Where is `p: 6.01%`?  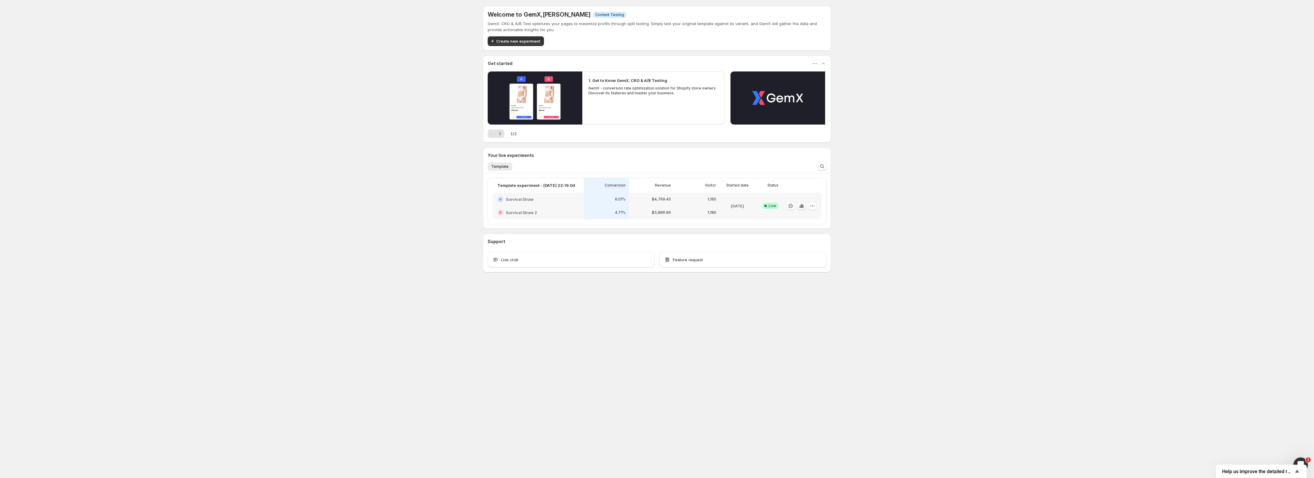
p: 6.01% is located at coordinates (620, 199).